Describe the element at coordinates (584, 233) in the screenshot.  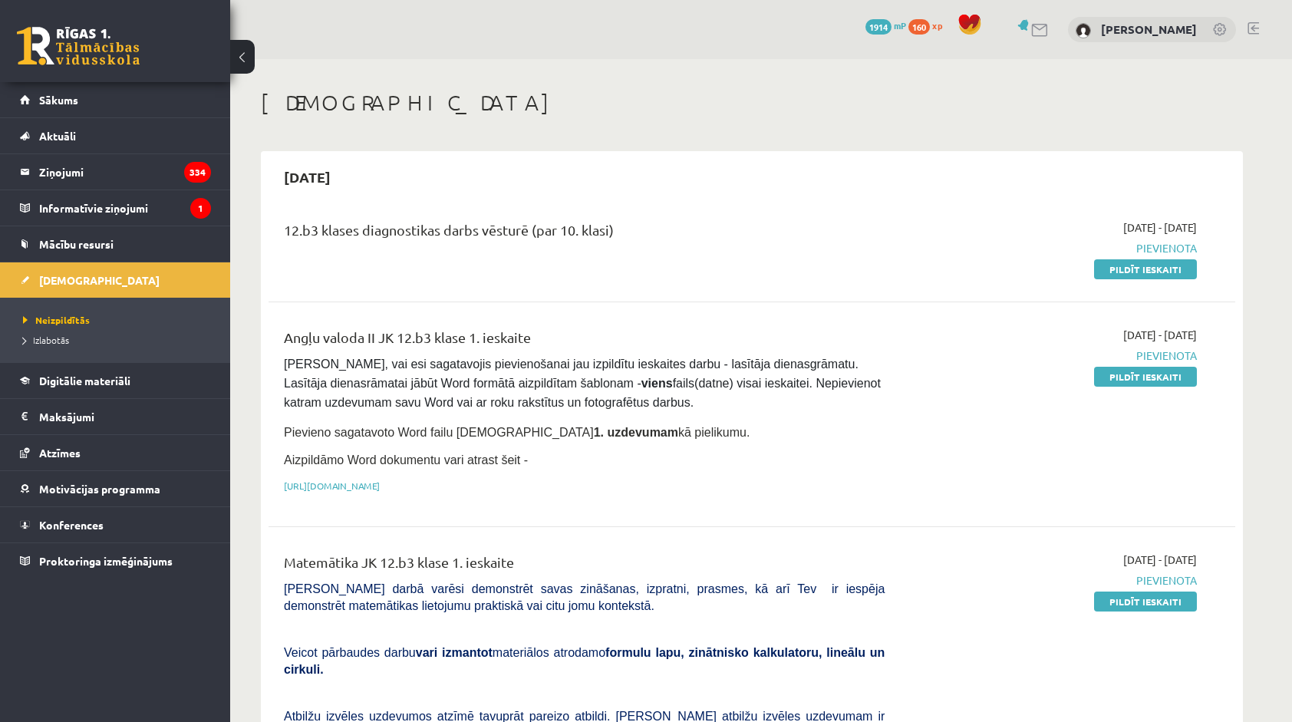
I see `div: 12.b3 klases diagnostikas darbs vēsturē (par 10. klasi)` at that location.